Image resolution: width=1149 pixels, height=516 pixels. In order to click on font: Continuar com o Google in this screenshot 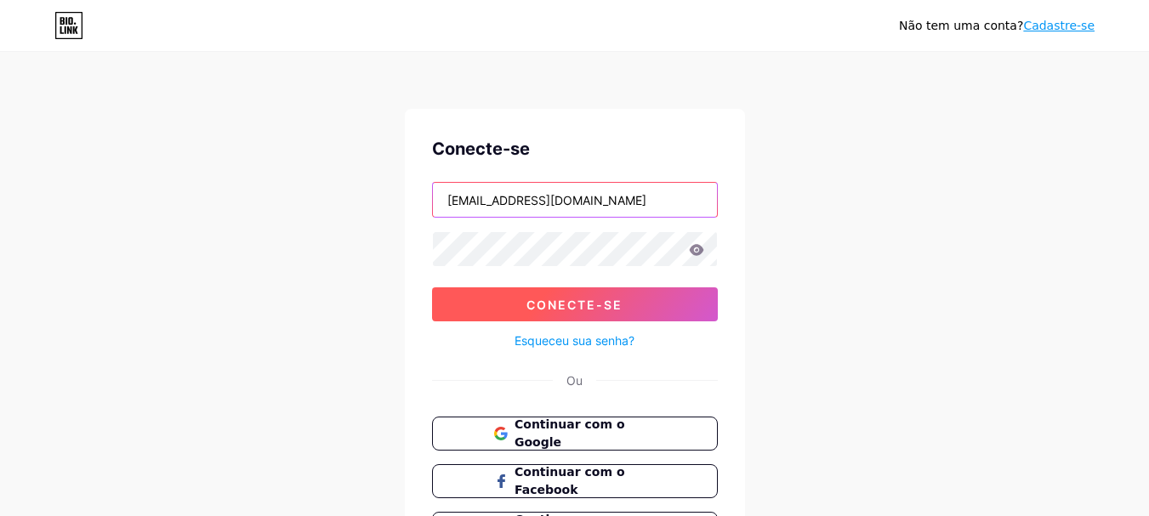, I will do `click(570, 433)`.